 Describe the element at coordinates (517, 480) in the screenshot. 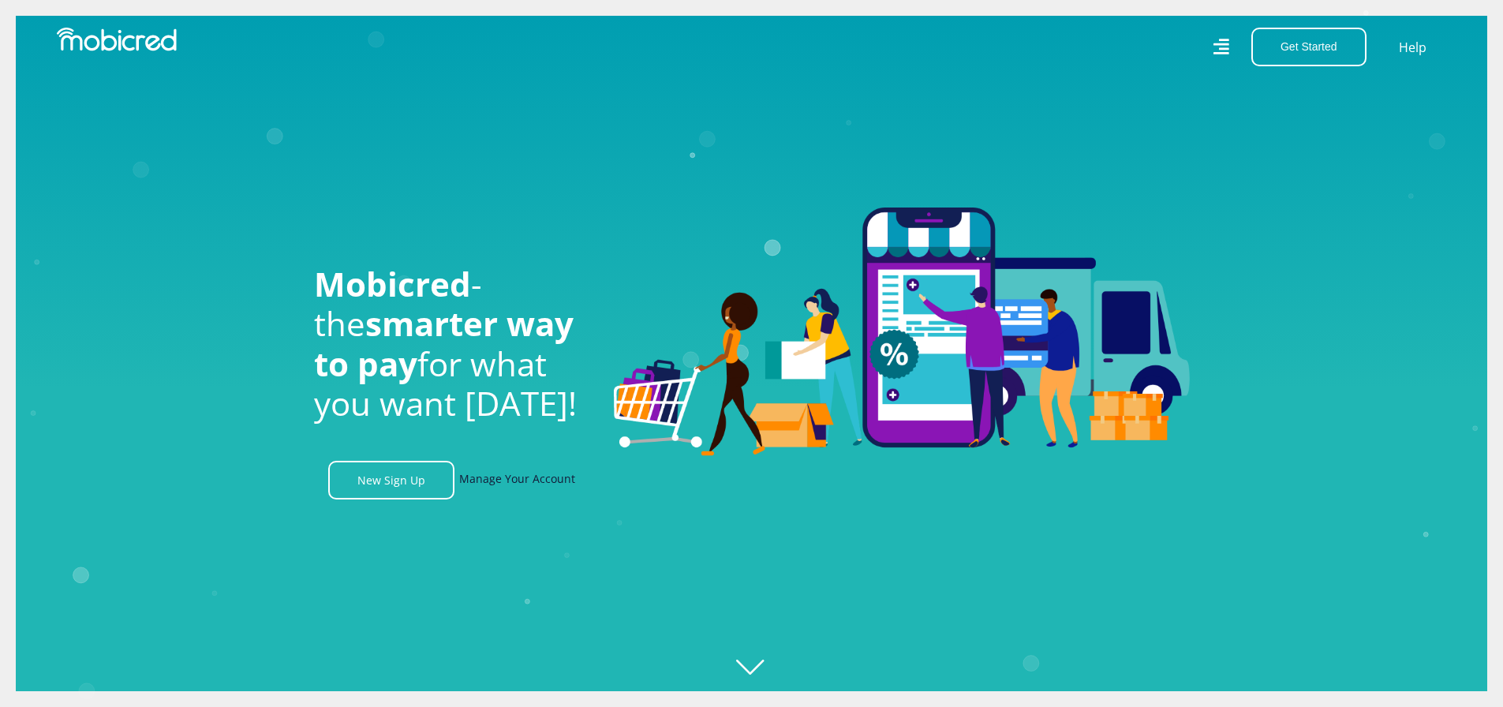

I see `a: Manage Your Account` at that location.